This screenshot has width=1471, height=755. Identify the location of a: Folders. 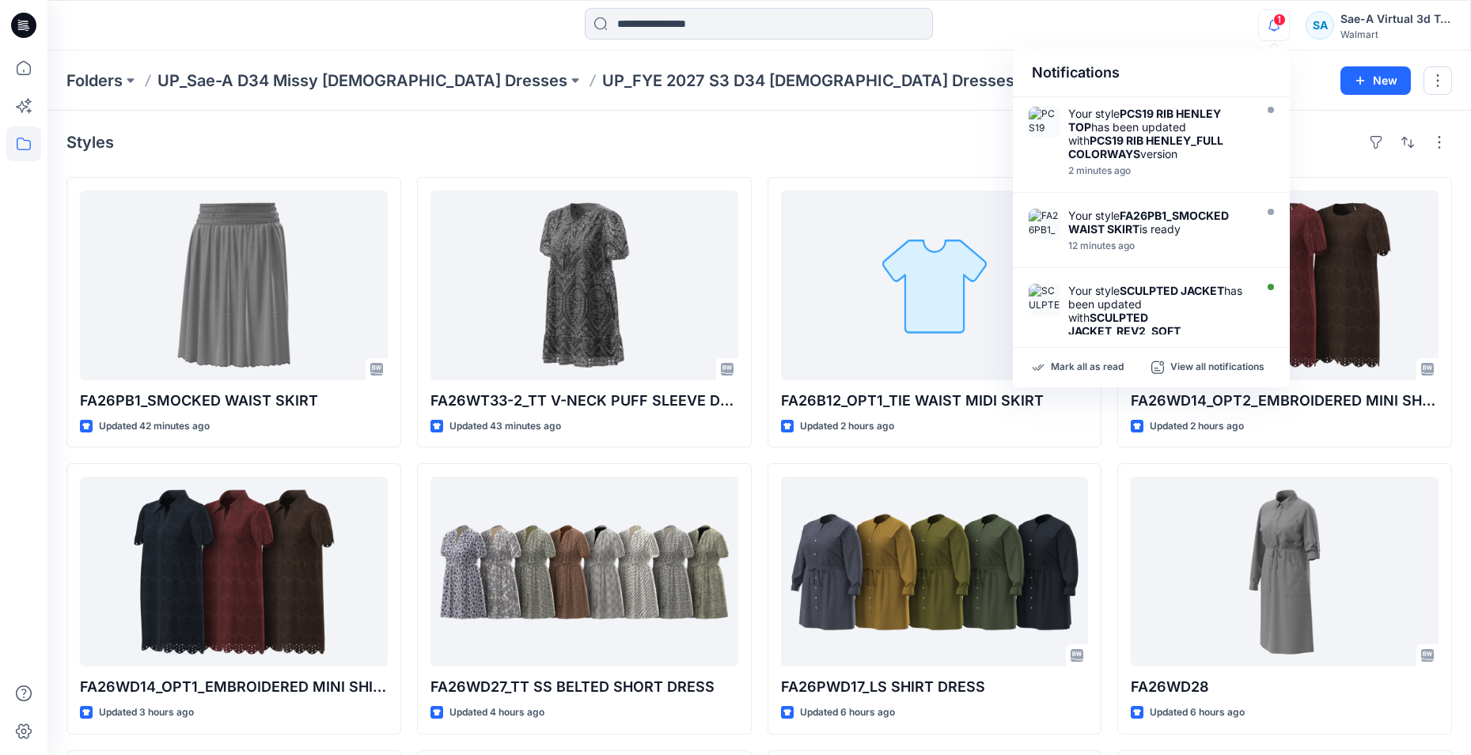
(94, 81).